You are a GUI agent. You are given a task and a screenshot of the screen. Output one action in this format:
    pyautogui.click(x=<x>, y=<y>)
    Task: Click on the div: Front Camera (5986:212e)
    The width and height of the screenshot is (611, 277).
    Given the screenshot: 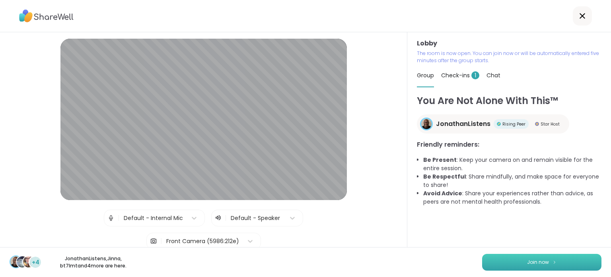 What is the action you would take?
    pyautogui.click(x=203, y=241)
    